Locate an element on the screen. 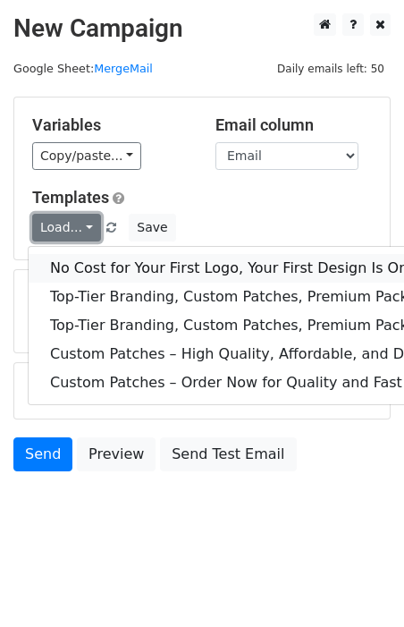  h2: New Campaign is located at coordinates (202, 29).